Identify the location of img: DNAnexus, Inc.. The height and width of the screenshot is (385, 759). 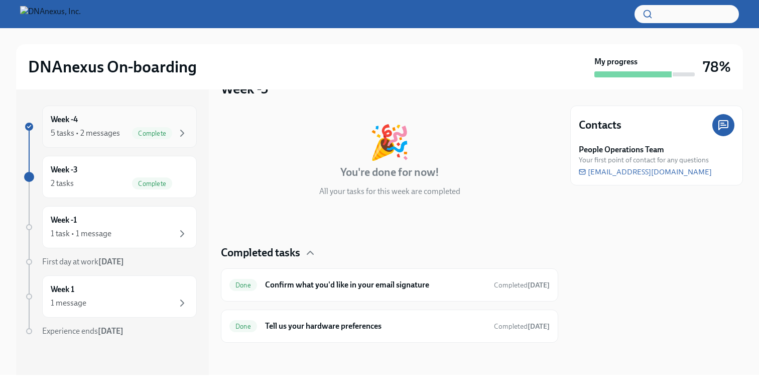
(50, 14).